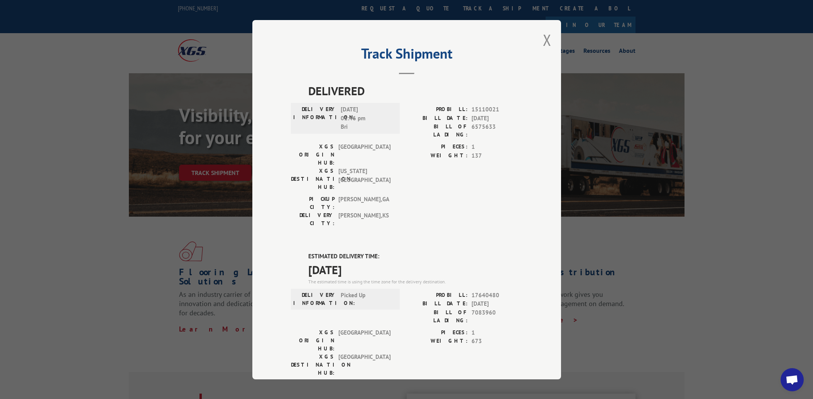  What do you see at coordinates (497, 316) in the screenshot?
I see `span: 7083960` at bounding box center [497, 316].